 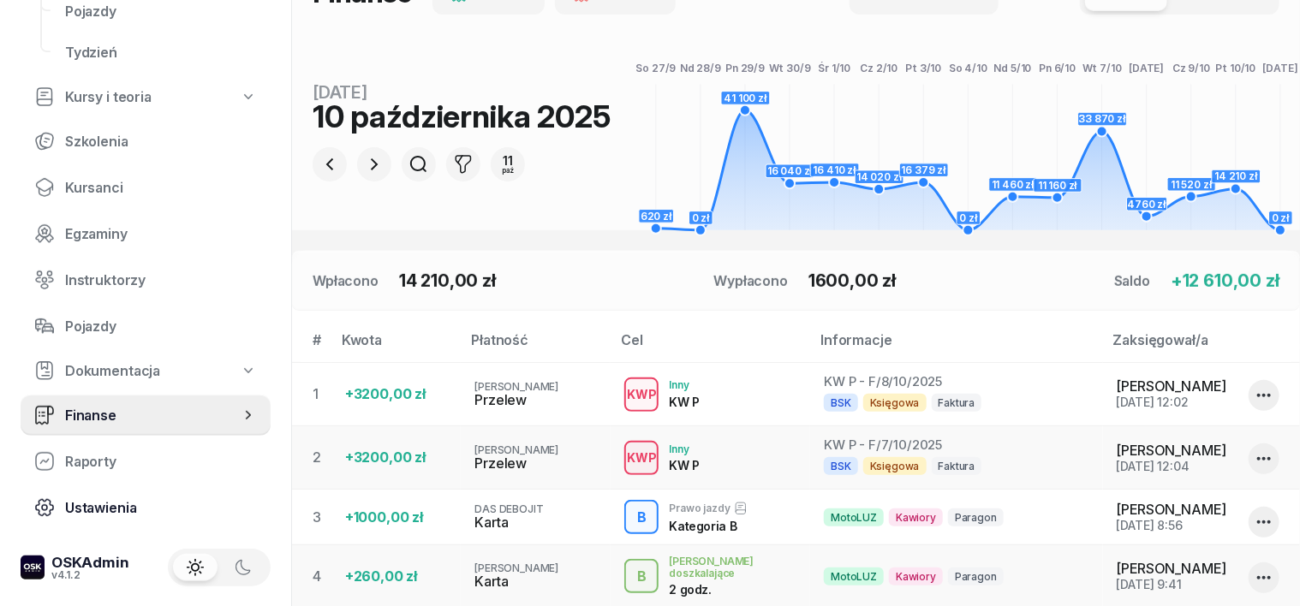 I want to click on tspan: So 4/10, so click(x=968, y=68).